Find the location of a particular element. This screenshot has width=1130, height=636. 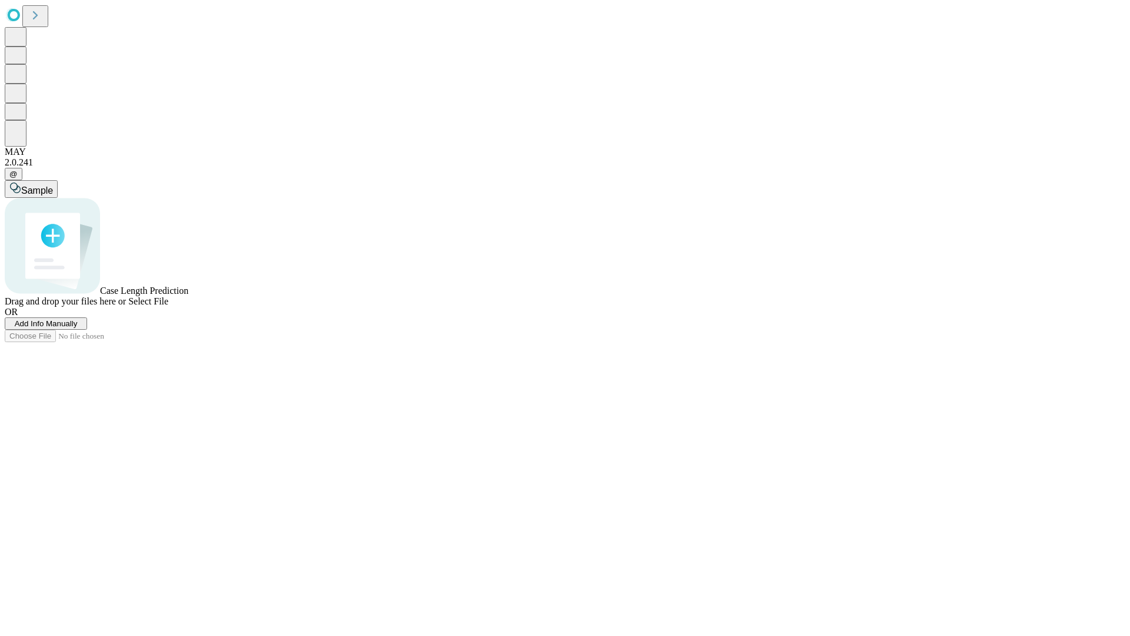

div: MAY is located at coordinates (565, 152).